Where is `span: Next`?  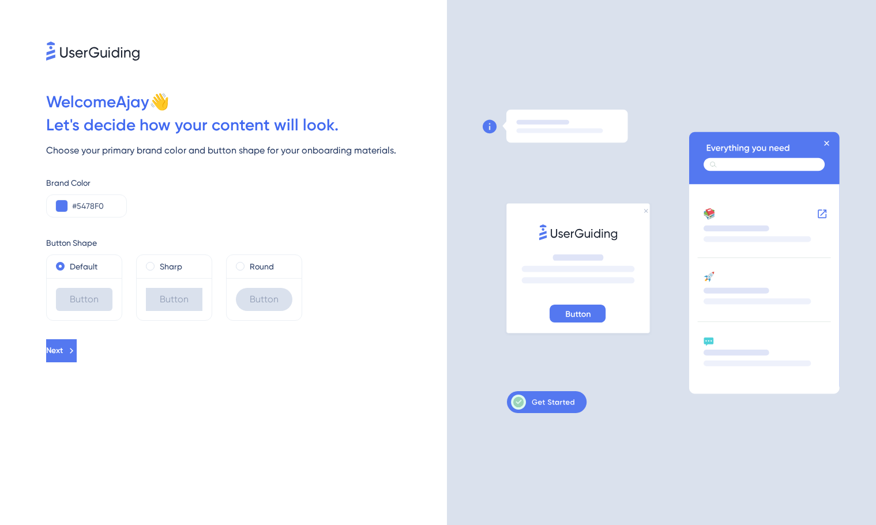 span: Next is located at coordinates (54, 350).